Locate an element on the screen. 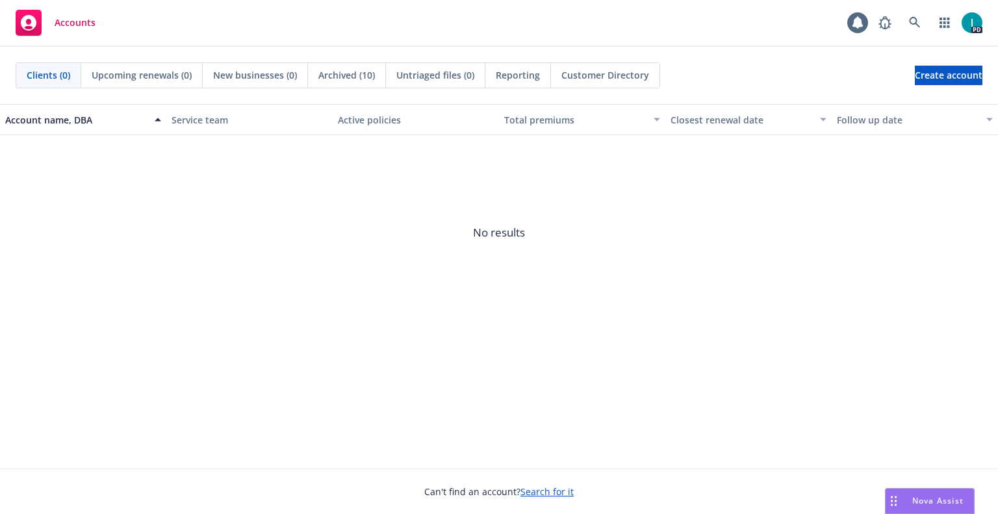 This screenshot has width=998, height=514. span: Create account is located at coordinates (949, 75).